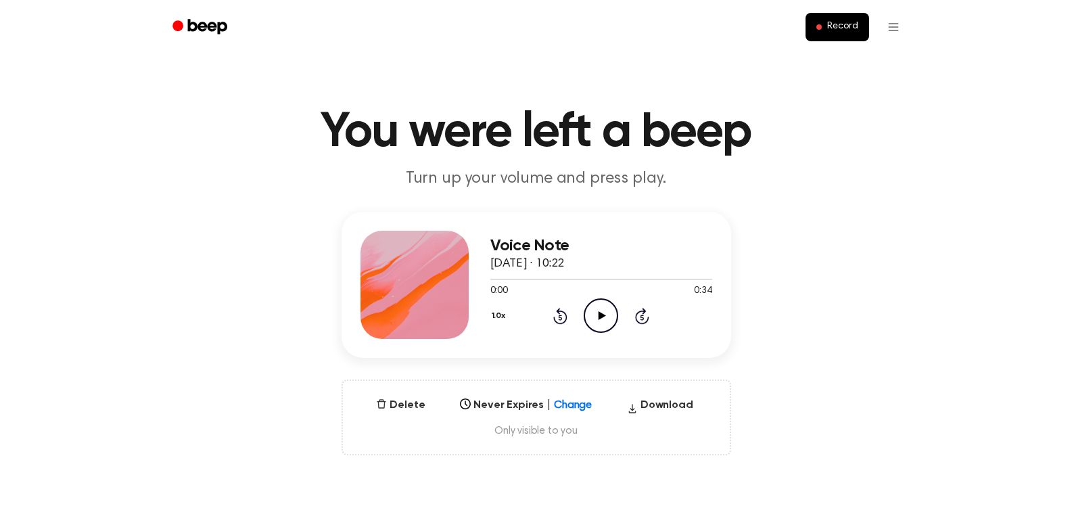  I want to click on button: Record, so click(836, 27).